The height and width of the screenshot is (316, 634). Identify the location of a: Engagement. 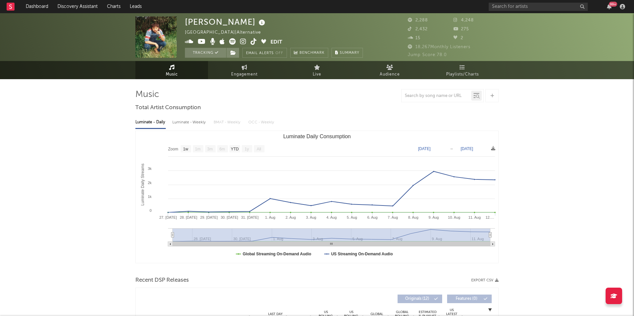
(244, 70).